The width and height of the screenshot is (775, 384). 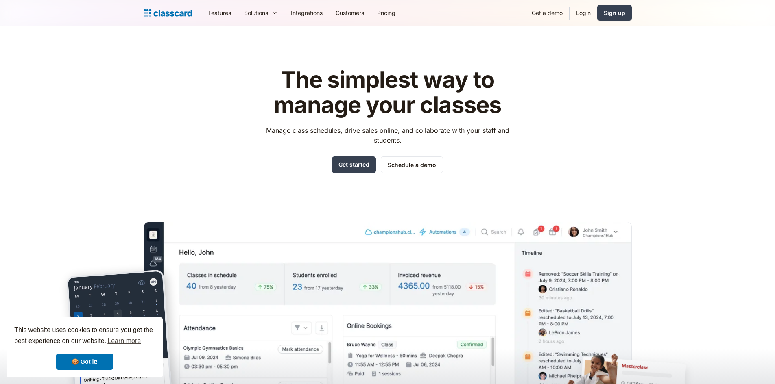 What do you see at coordinates (583, 13) in the screenshot?
I see `a: Login` at bounding box center [583, 13].